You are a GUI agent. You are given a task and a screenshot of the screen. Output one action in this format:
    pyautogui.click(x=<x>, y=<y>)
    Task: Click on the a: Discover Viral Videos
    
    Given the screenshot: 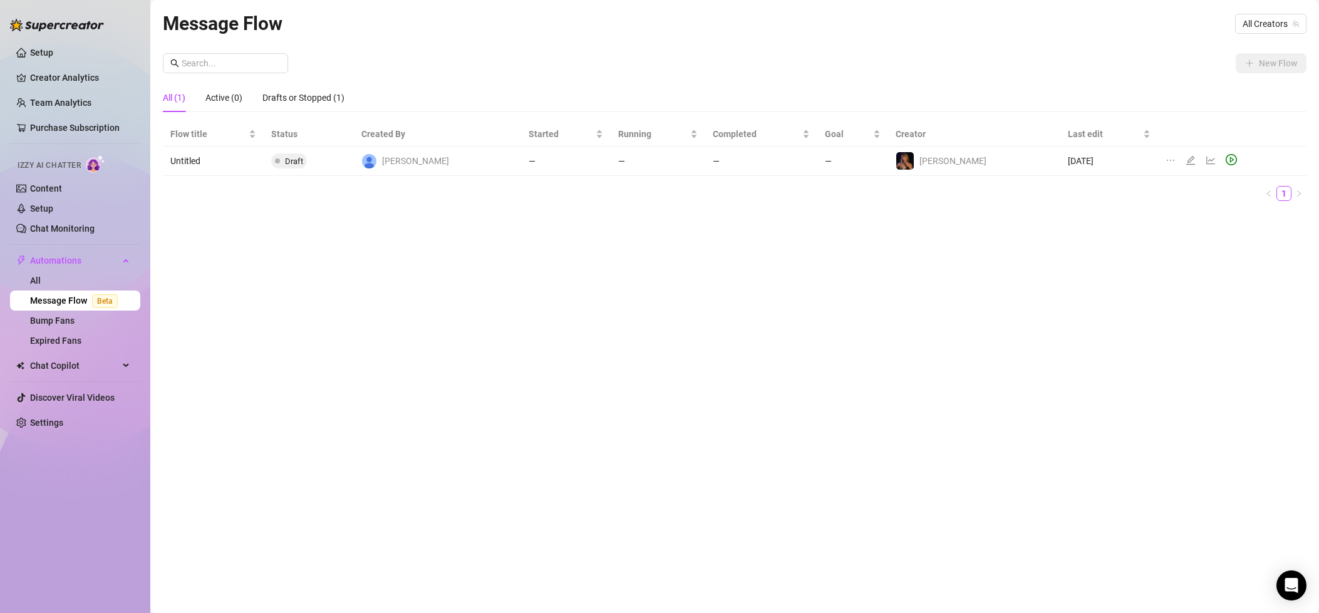 What is the action you would take?
    pyautogui.click(x=72, y=398)
    